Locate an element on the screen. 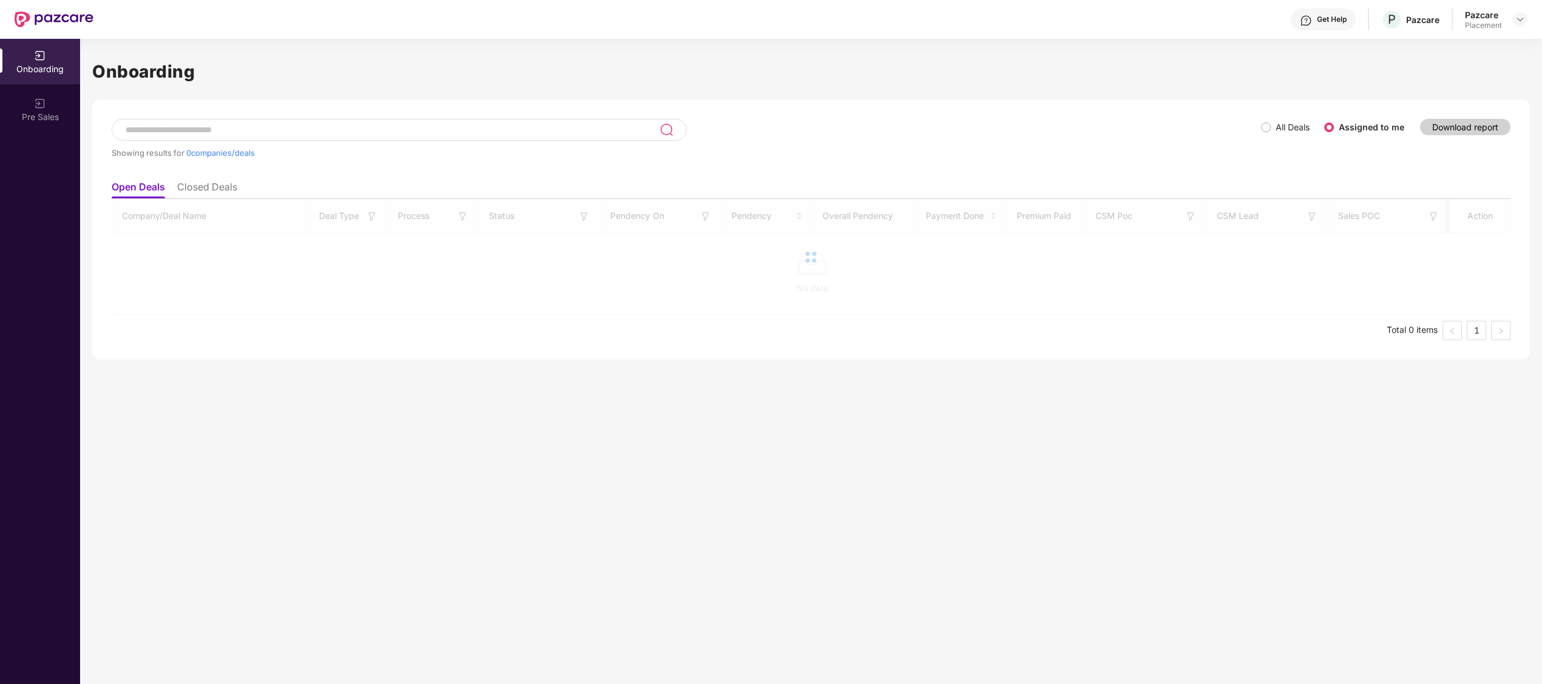 The image size is (1542, 684). button: left is located at coordinates (1452, 331).